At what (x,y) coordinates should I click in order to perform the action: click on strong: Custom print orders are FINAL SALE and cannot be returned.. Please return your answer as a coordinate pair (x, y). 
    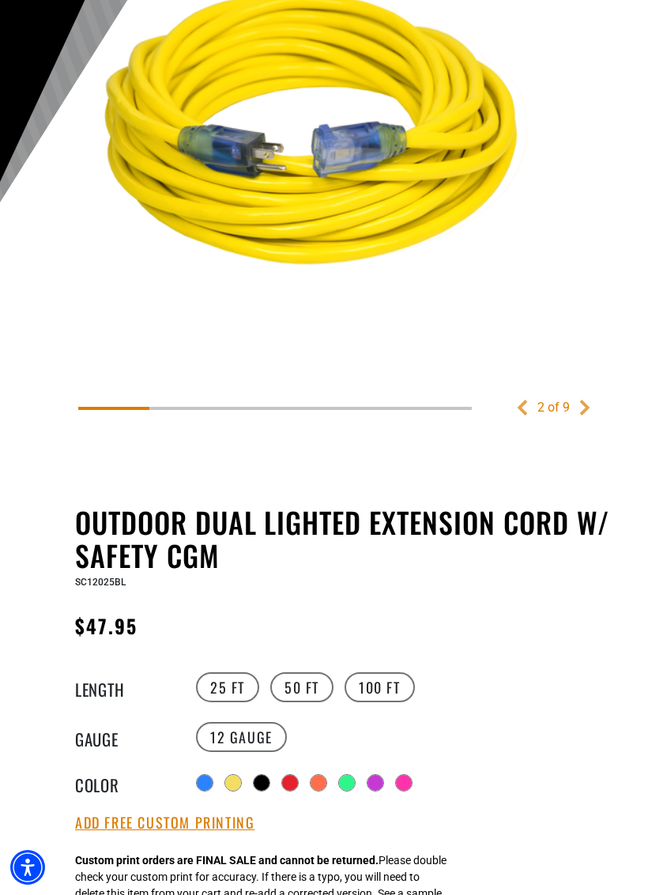
    Looking at the image, I should click on (227, 860).